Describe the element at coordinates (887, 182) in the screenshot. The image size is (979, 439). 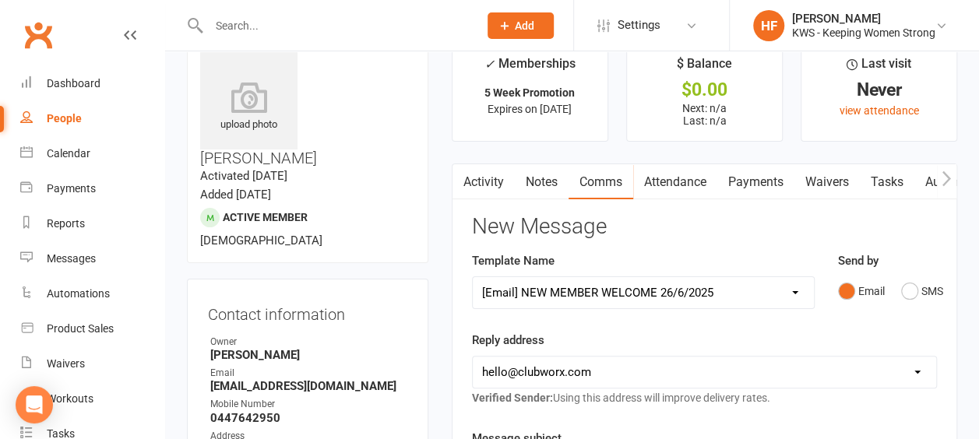
I see `a: Tasks` at that location.